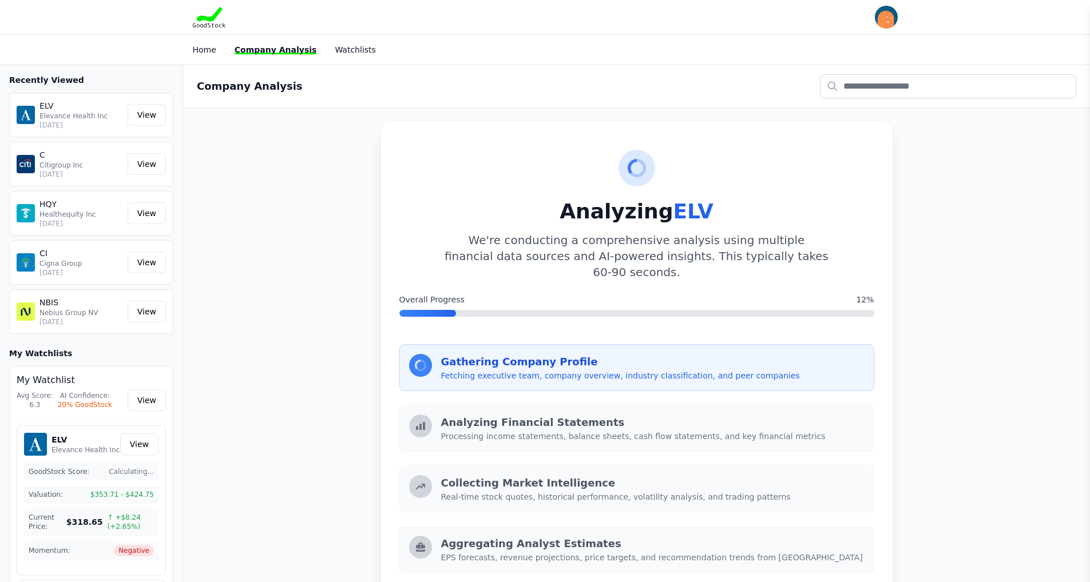  Describe the element at coordinates (81, 313) in the screenshot. I see `p: Nebius Group NV` at that location.